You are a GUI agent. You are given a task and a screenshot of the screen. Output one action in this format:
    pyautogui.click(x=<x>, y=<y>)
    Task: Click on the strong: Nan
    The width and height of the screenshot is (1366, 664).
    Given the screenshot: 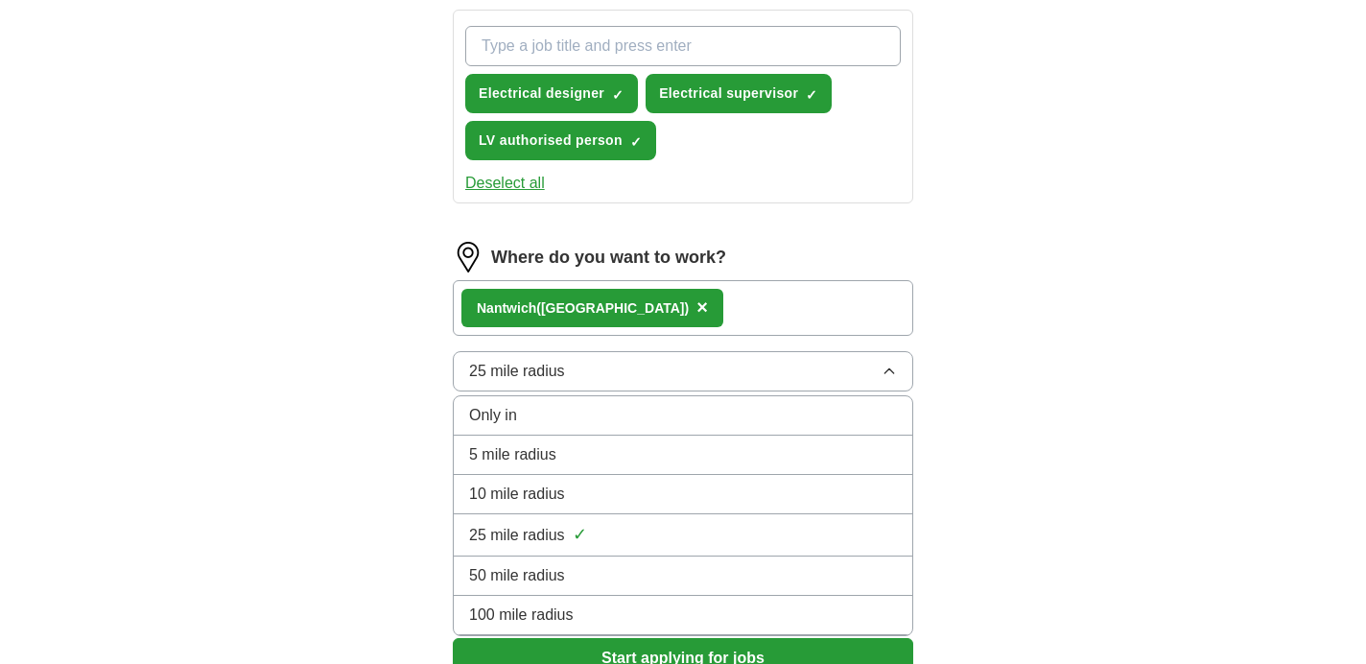 What is the action you would take?
    pyautogui.click(x=489, y=308)
    